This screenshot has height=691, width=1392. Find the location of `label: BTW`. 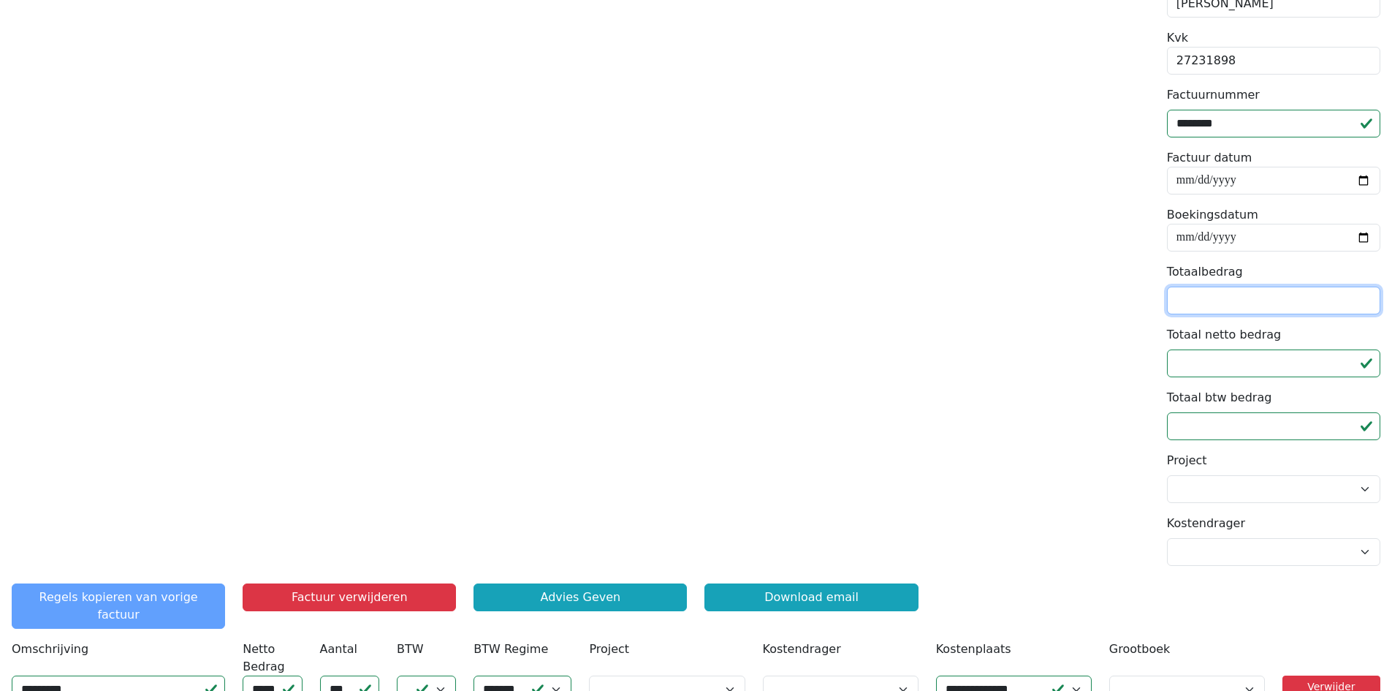

label: BTW is located at coordinates (410, 649).